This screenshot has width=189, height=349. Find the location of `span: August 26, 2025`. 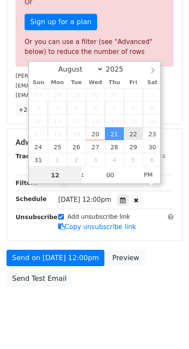

span: August 26, 2025 is located at coordinates (76, 146).